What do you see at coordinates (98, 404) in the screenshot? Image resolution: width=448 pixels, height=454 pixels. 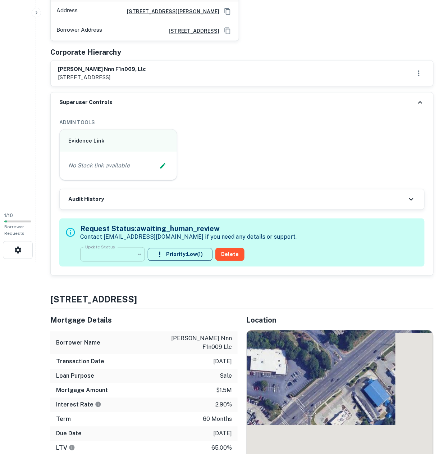 I see `svg: The interest rates displayed on the website are for informational purposes only and may be report...` at bounding box center [98, 404].